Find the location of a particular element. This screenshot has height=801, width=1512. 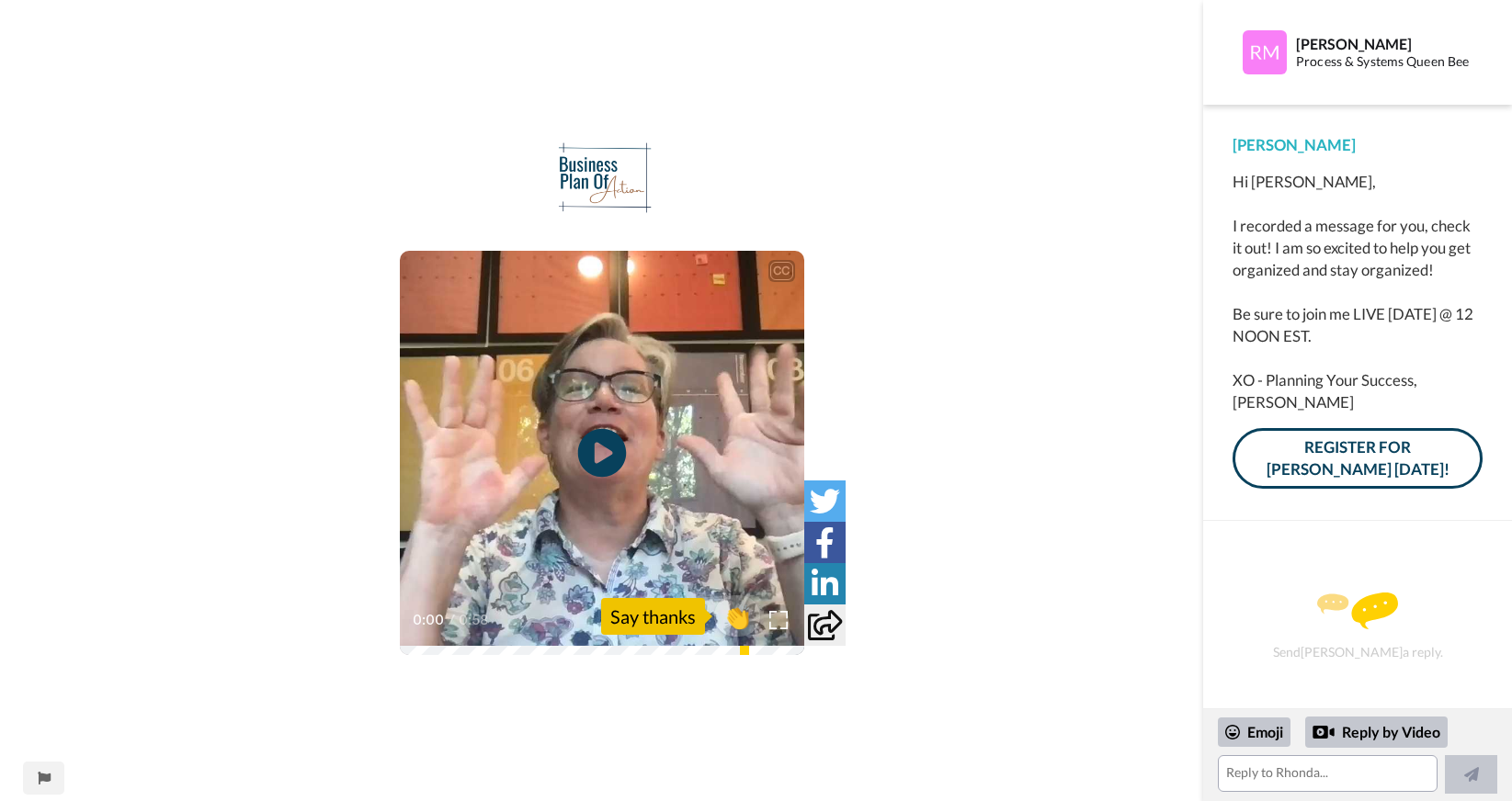

img: Profile Image is located at coordinates (1264, 52).